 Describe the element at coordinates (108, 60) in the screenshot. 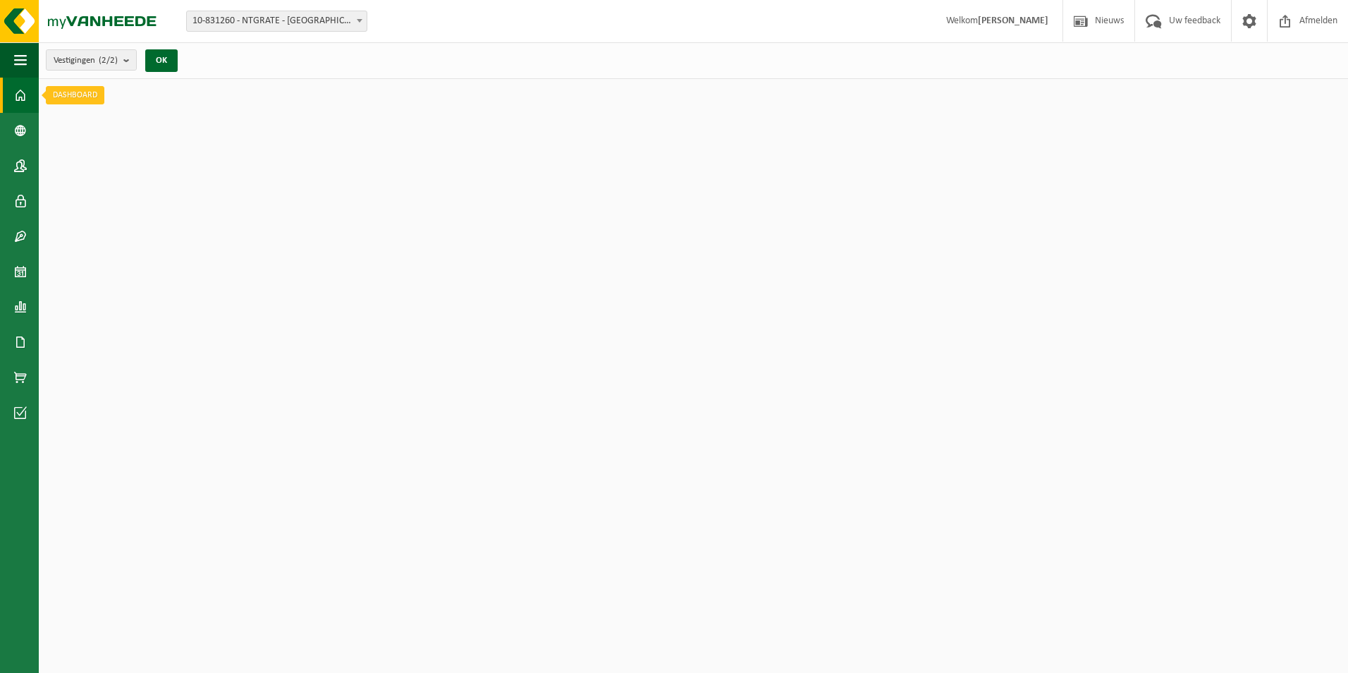

I see `count: (2/2)` at that location.